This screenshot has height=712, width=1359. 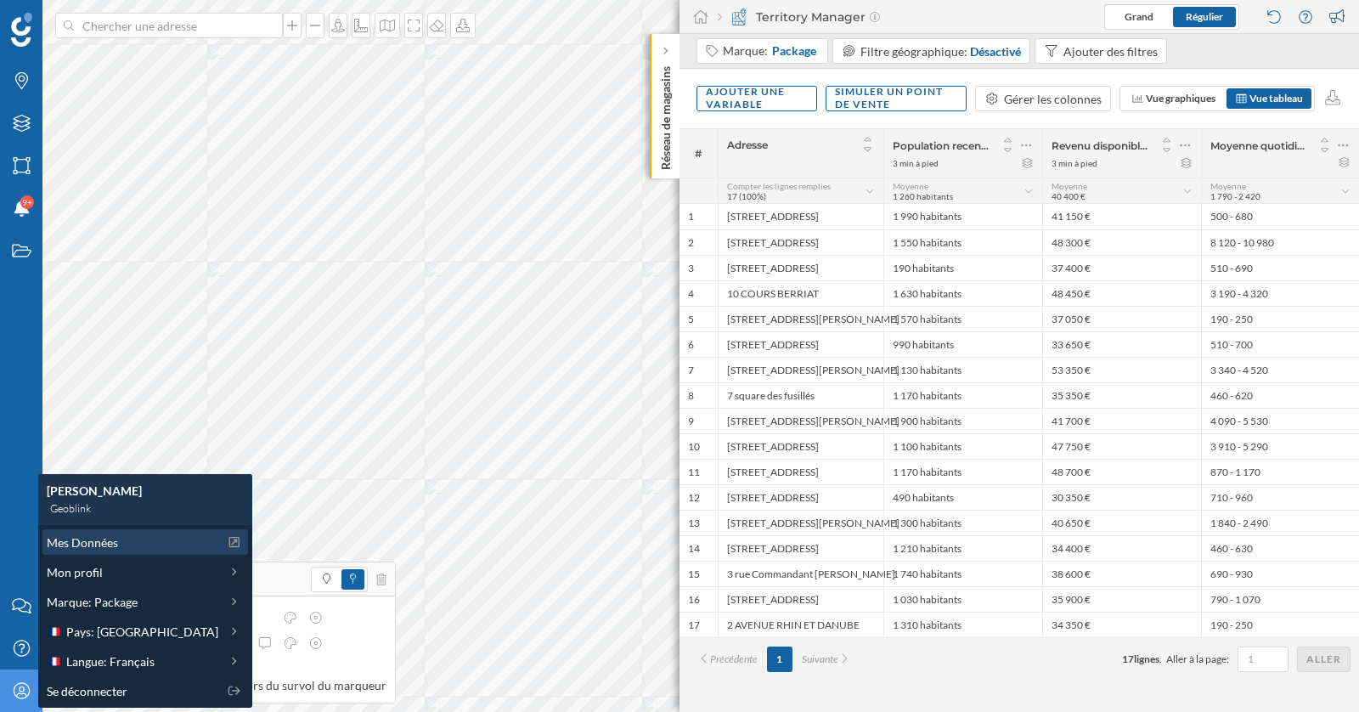 I want to click on span: 9+, so click(x=27, y=202).